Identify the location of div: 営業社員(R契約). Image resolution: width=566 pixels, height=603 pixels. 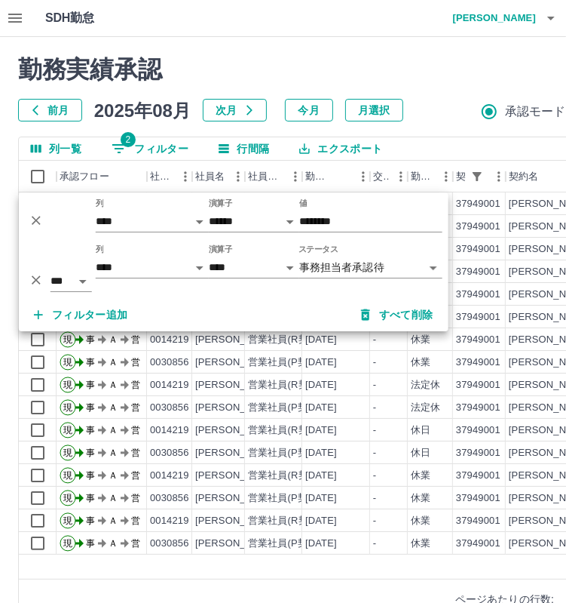
(284, 475).